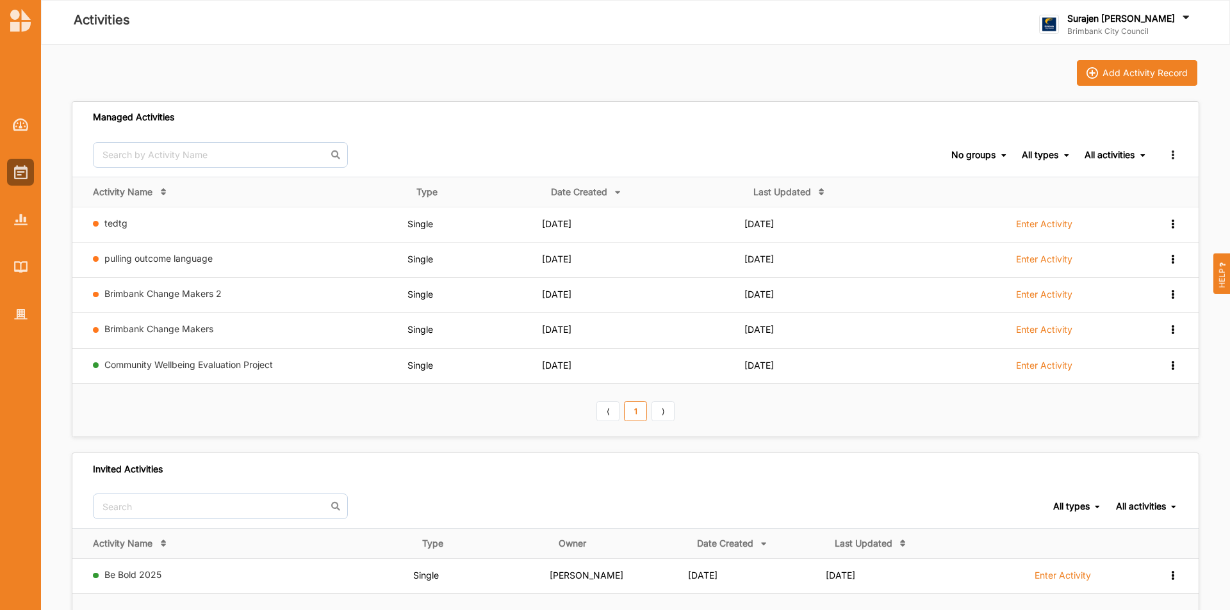 The image size is (1230, 610). What do you see at coordinates (102, 20) in the screenshot?
I see `label: Activities` at bounding box center [102, 20].